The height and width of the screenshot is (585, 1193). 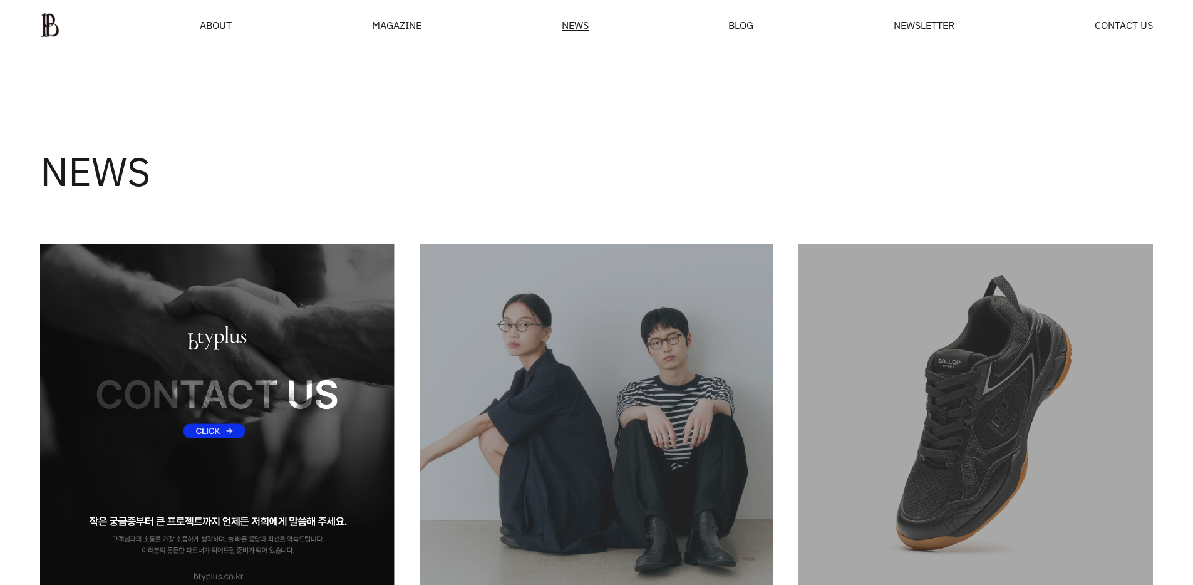 What do you see at coordinates (741, 25) in the screenshot?
I see `span: BLOG` at bounding box center [741, 25].